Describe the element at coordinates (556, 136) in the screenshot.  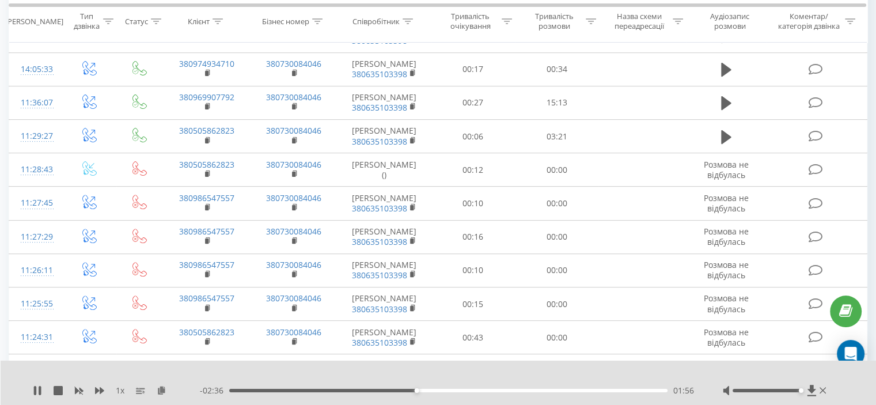
I see `td: 03:21` at that location.